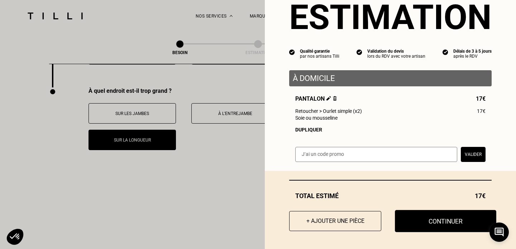 This screenshot has height=249, width=516. Describe the element at coordinates (396, 56) in the screenshot. I see `div: lors du RDV avec votre artisan` at that location.